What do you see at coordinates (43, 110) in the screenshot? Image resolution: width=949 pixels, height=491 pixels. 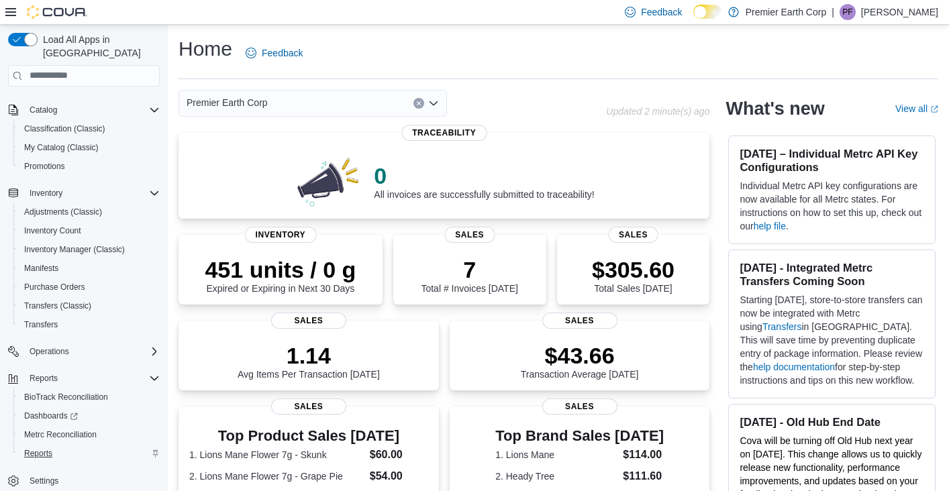 I see `span: Catalog` at bounding box center [43, 110].